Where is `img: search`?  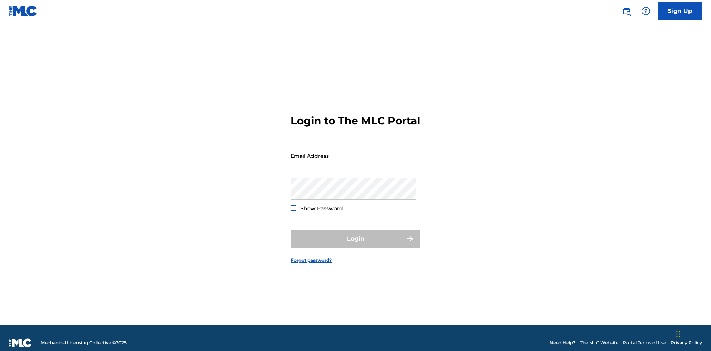
img: search is located at coordinates (626, 11).